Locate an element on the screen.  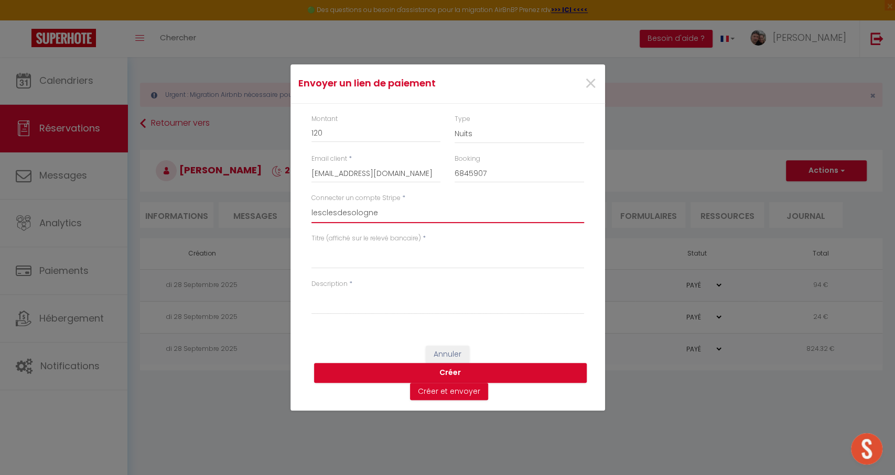
label: Description is located at coordinates (329, 284).